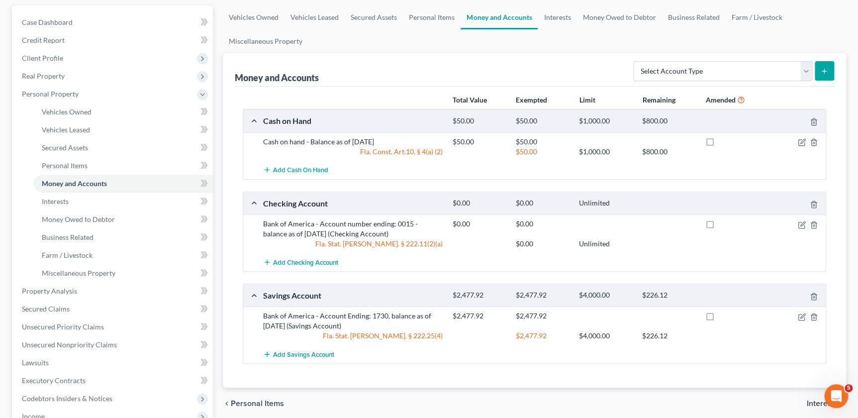  What do you see at coordinates (43, 76) in the screenshot?
I see `span: Real Property` at bounding box center [43, 76].